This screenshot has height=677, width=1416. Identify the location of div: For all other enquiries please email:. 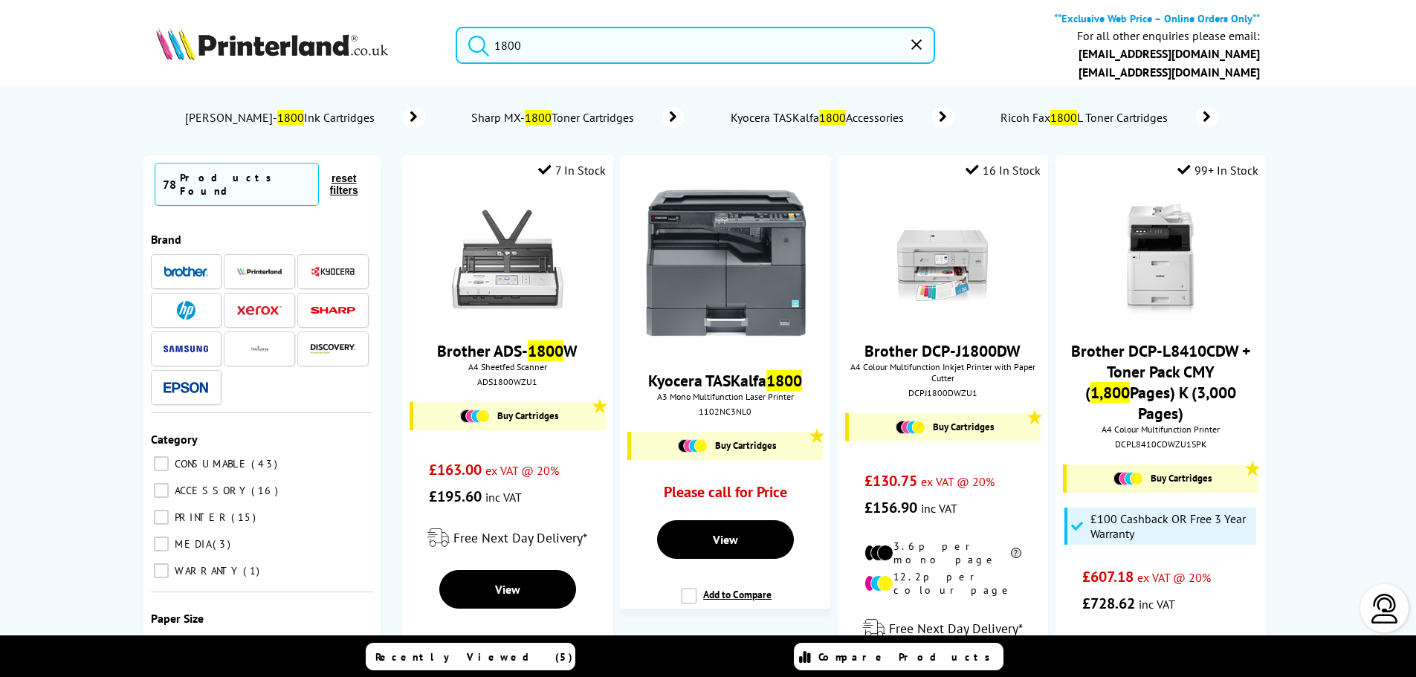
(1168, 36).